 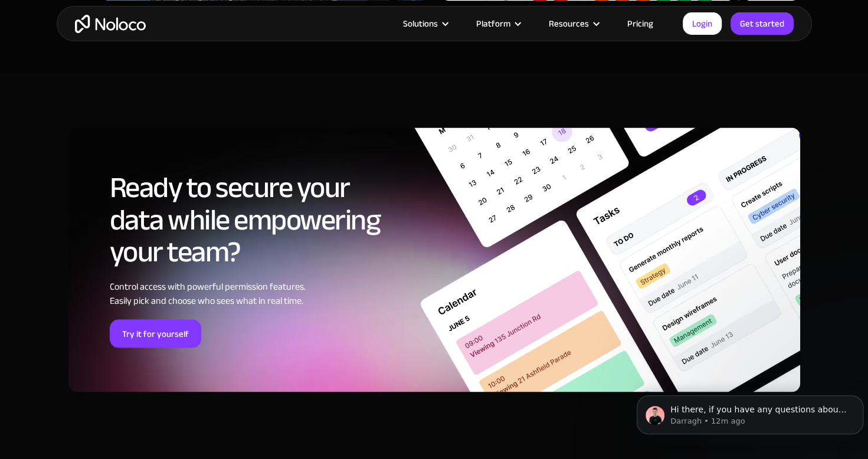 What do you see at coordinates (258, 219) in the screenshot?
I see `h2: Ready to secure your data while empowering your team?` at bounding box center [258, 219].